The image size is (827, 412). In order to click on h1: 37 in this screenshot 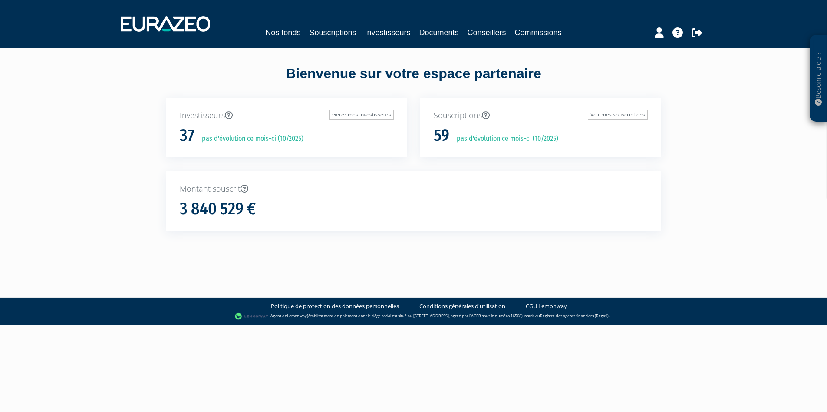, I will do `click(187, 135)`.